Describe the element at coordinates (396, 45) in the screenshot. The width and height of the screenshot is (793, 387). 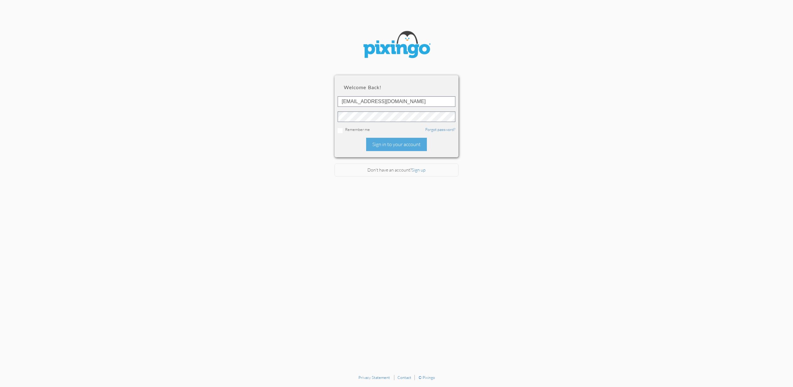
I see `img: pixingo logo` at that location.